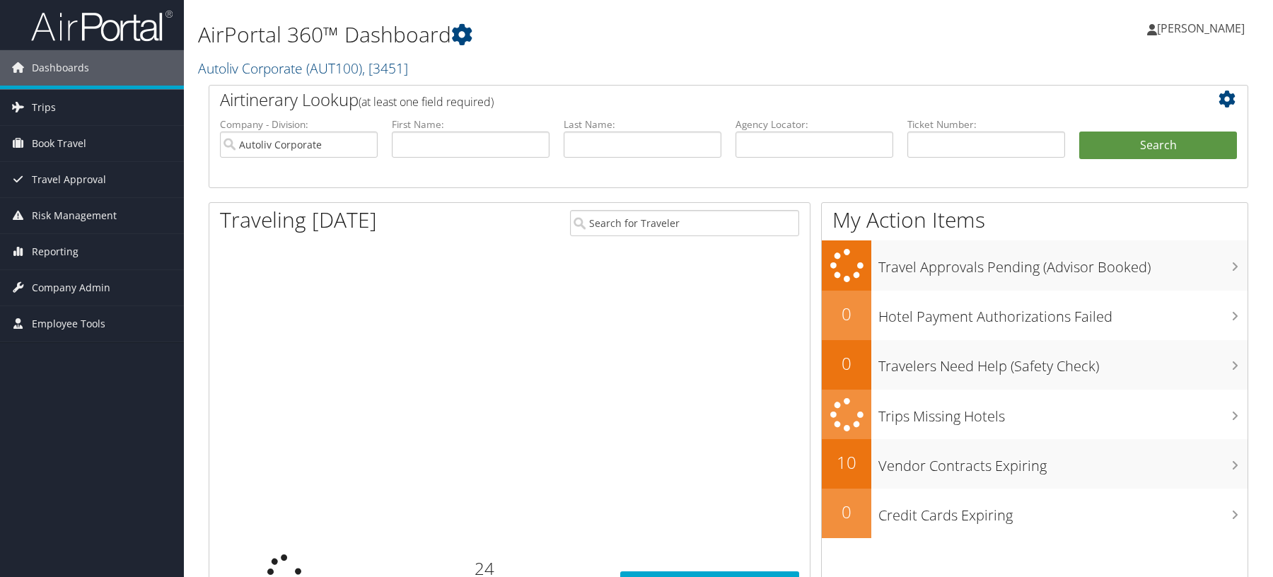 This screenshot has width=1273, height=577. What do you see at coordinates (60, 68) in the screenshot?
I see `span: Dashboards` at bounding box center [60, 68].